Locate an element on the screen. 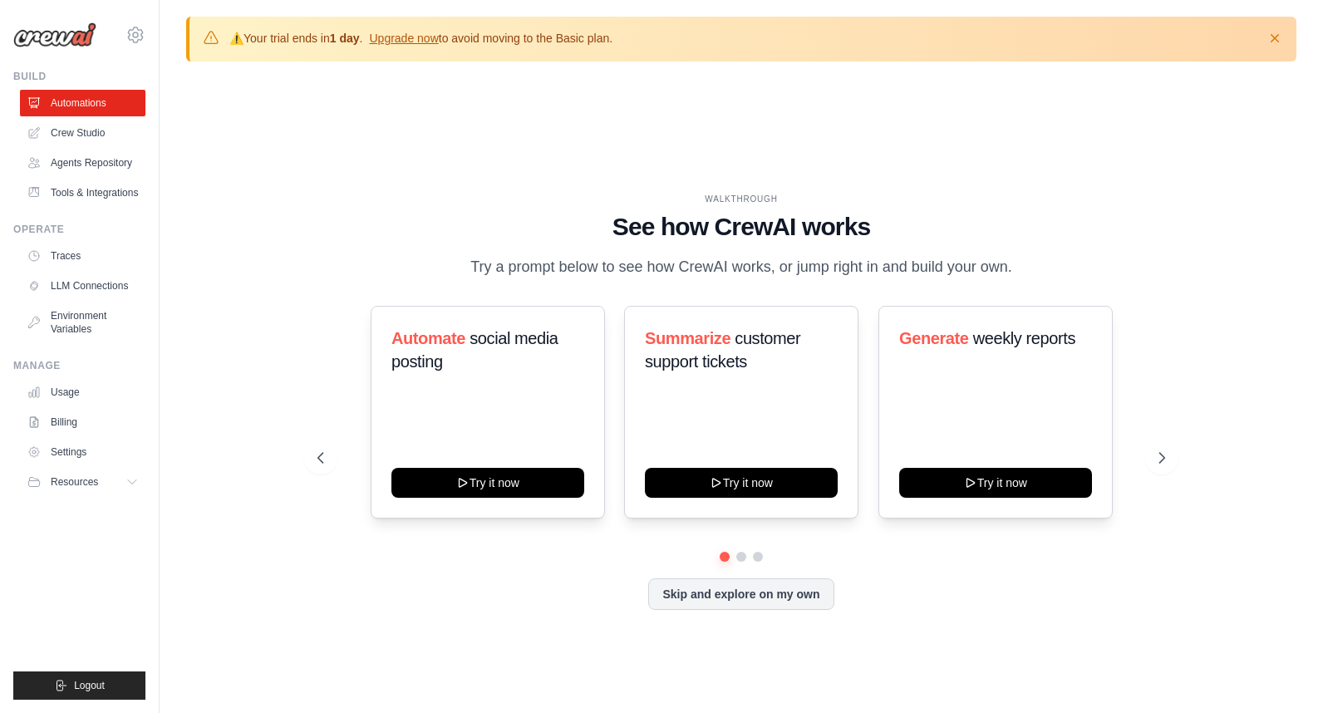  div: Operate is located at coordinates (79, 229).